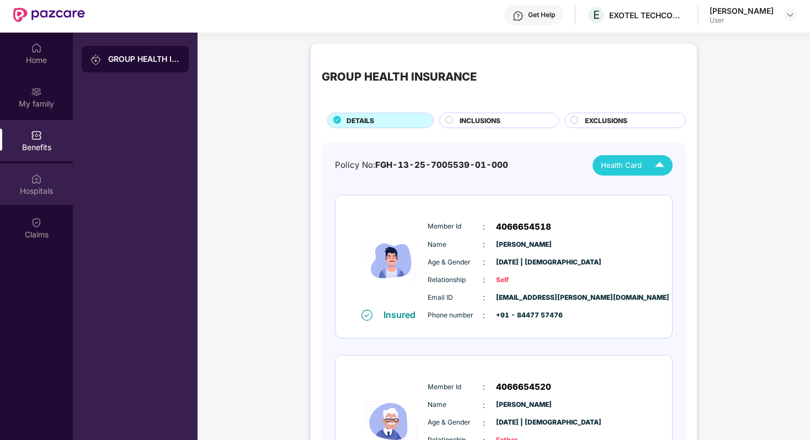 This screenshot has height=440, width=810. What do you see at coordinates (541, 15) in the screenshot?
I see `div: Get Help` at bounding box center [541, 15].